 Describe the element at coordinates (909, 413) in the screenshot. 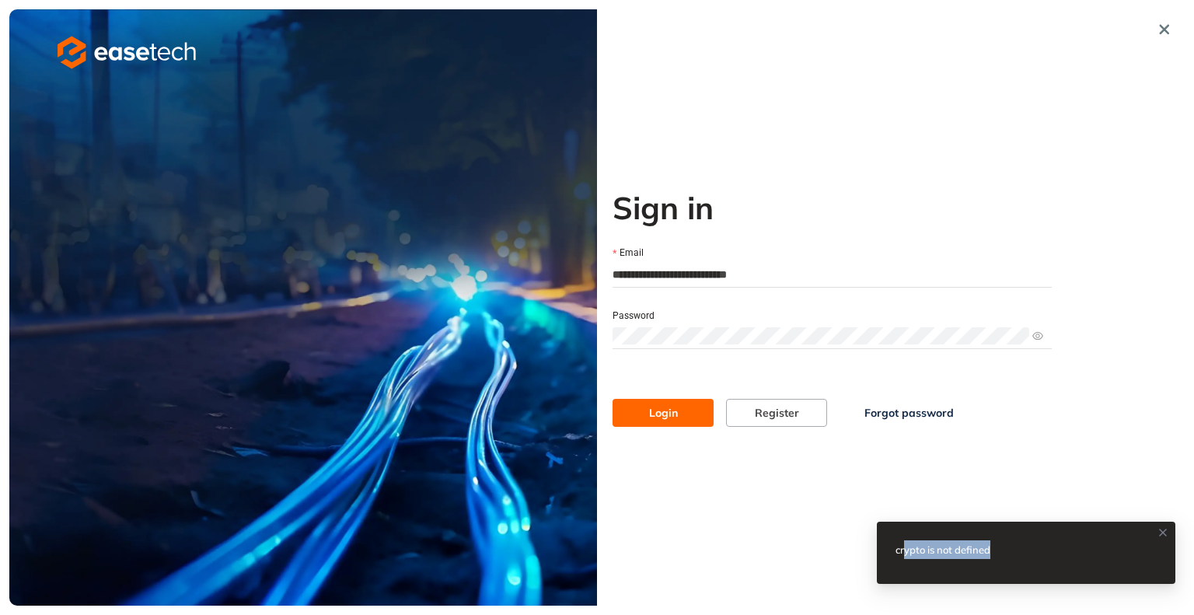

I see `button: Forgot password` at that location.